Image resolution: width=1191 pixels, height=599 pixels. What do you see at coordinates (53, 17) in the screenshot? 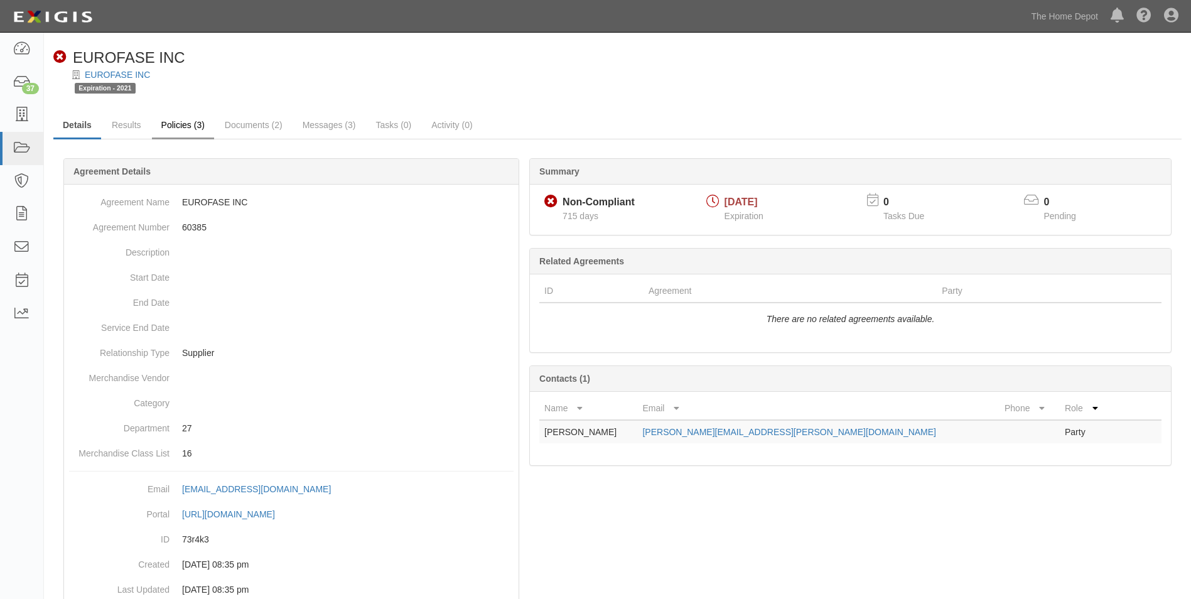
I see `img: logo-5460c22ac91f19d4615b14bd174203de0afe785f0fc80cf4dbbc73dc1793850b.png` at bounding box center [53, 17].